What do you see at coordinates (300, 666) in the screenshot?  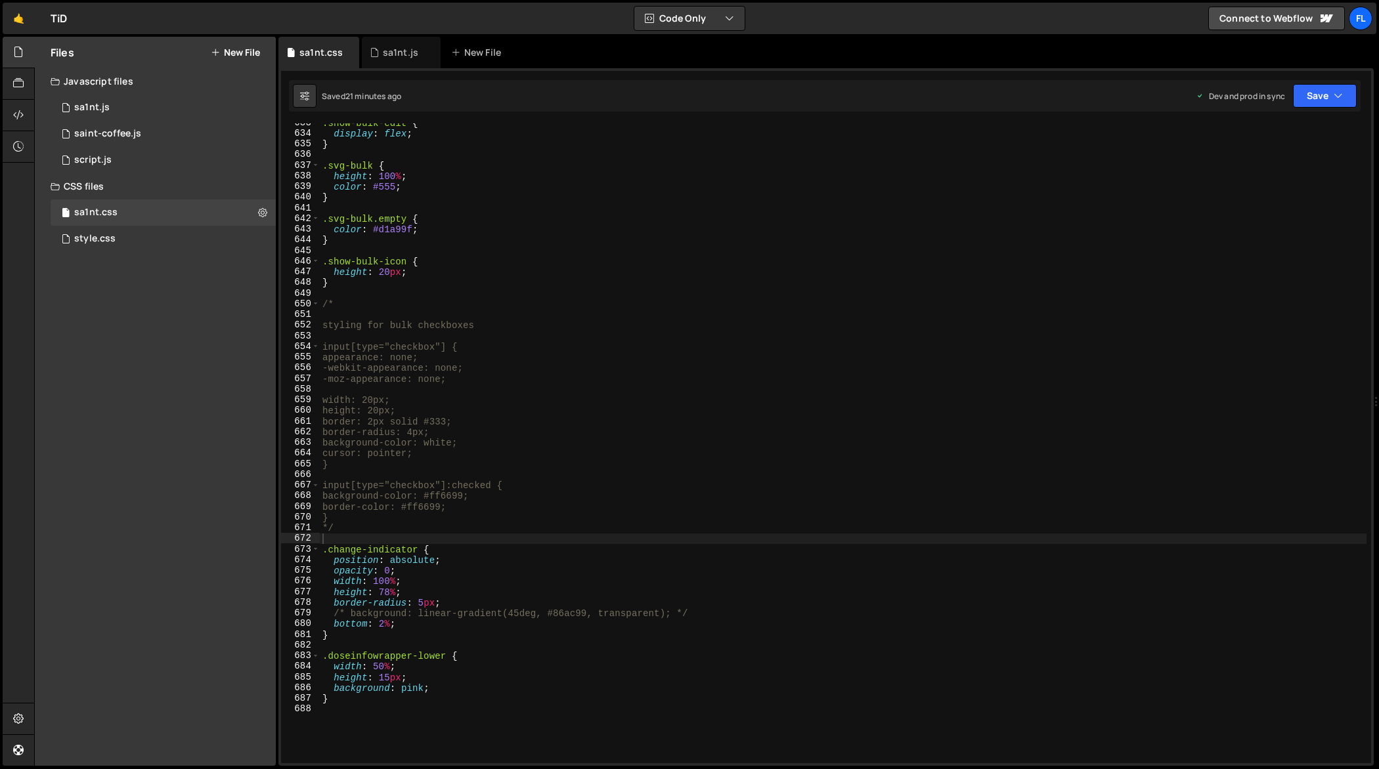 I see `div: 684` at bounding box center [300, 666].